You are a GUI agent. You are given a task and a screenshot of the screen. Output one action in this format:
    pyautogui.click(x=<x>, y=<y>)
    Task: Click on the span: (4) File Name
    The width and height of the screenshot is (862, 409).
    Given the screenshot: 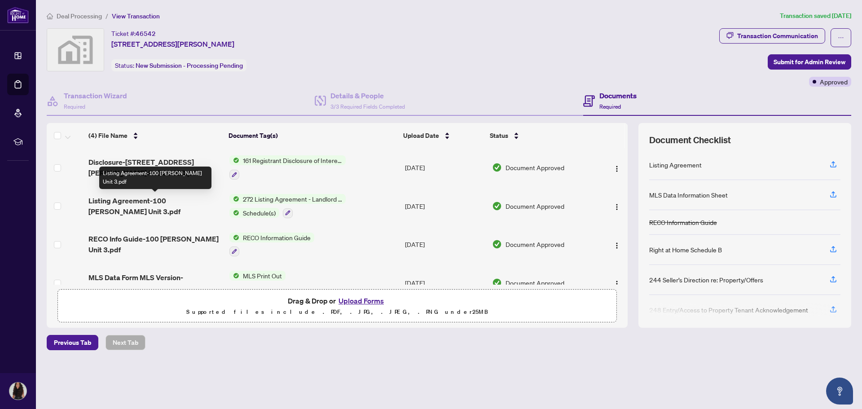 What is the action you would take?
    pyautogui.click(x=108, y=136)
    